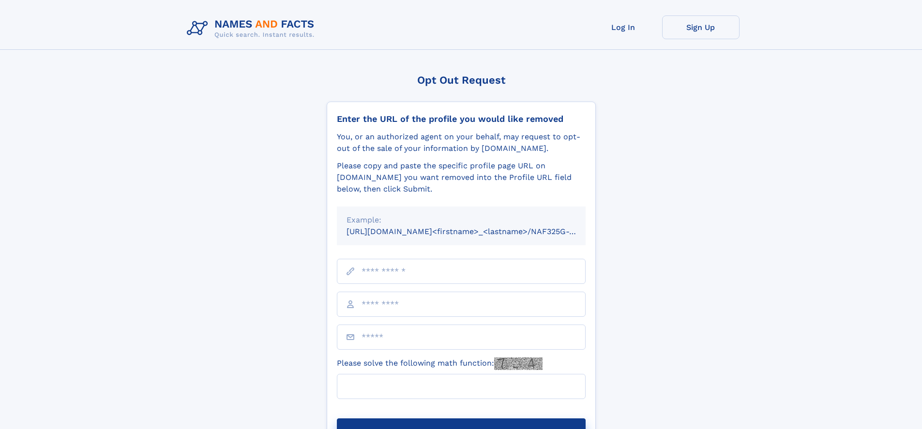 The height and width of the screenshot is (429, 922). Describe the element at coordinates (624, 27) in the screenshot. I see `a: Log In` at that location.